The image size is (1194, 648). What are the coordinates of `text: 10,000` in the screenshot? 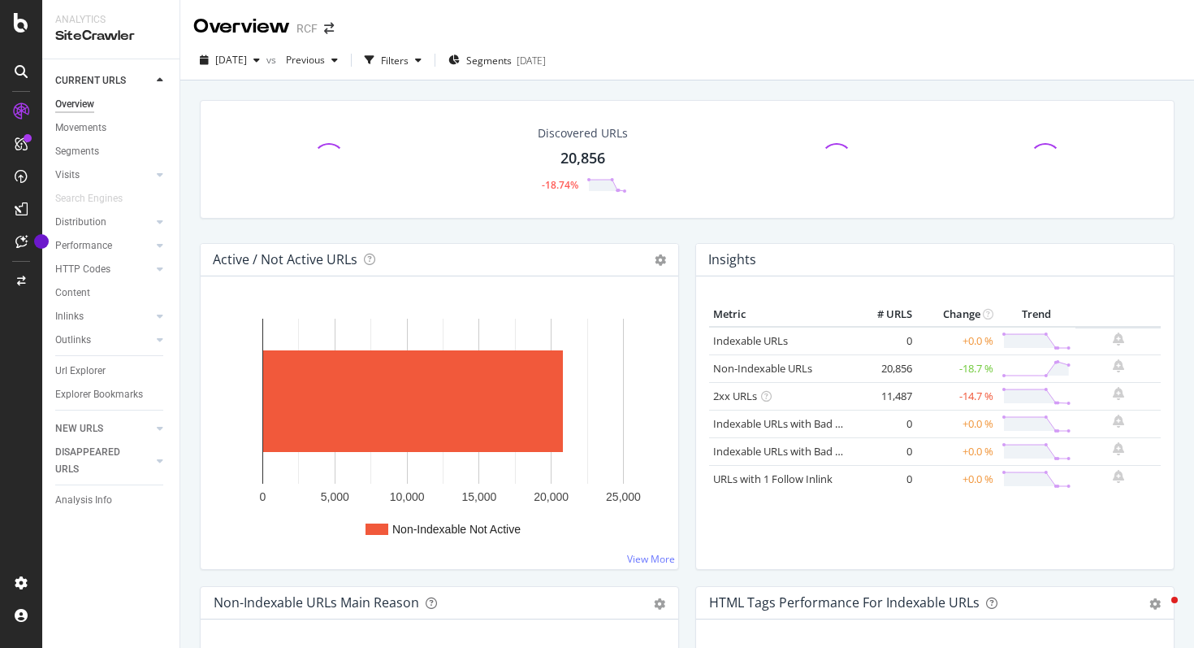 It's located at (407, 496).